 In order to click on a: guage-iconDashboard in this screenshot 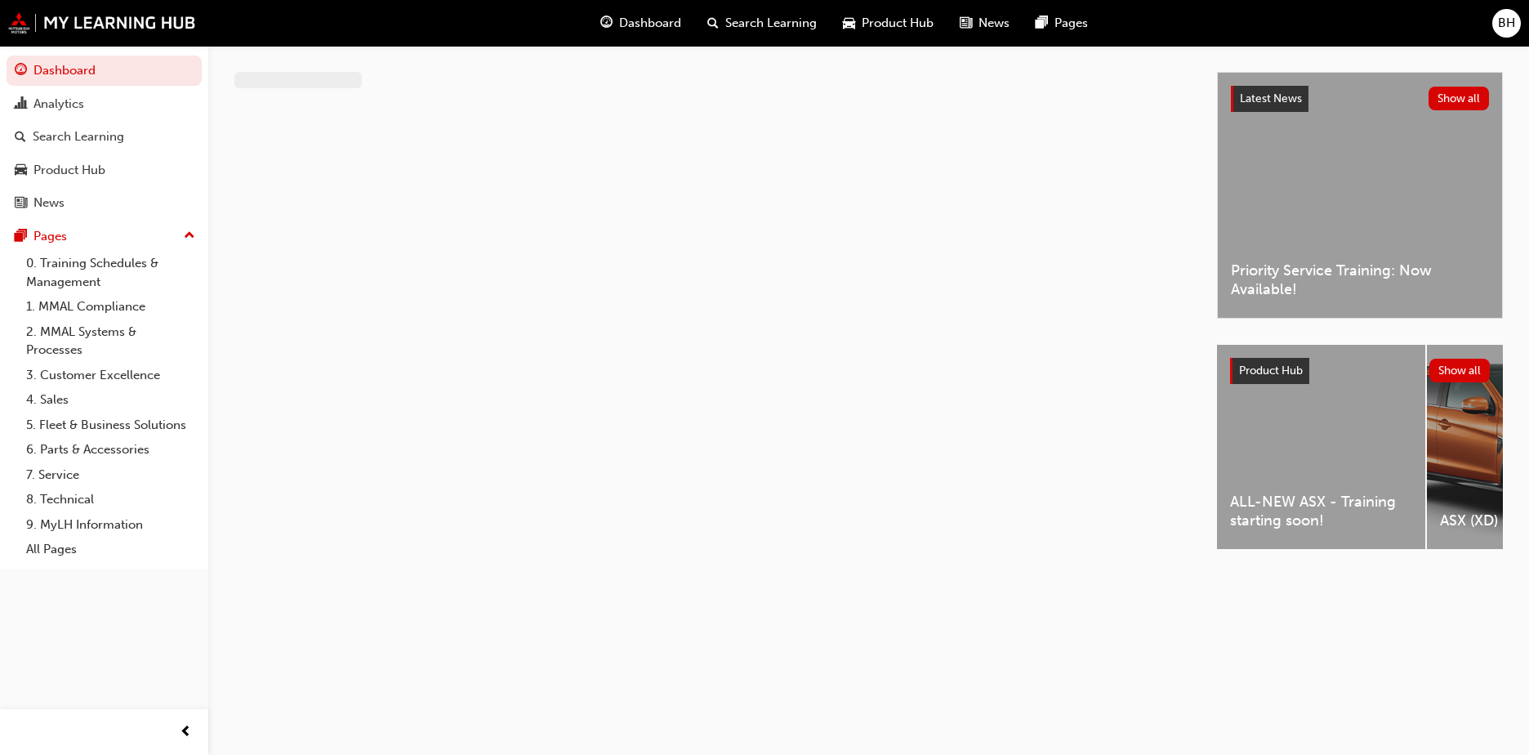, I will do `click(640, 23)`.